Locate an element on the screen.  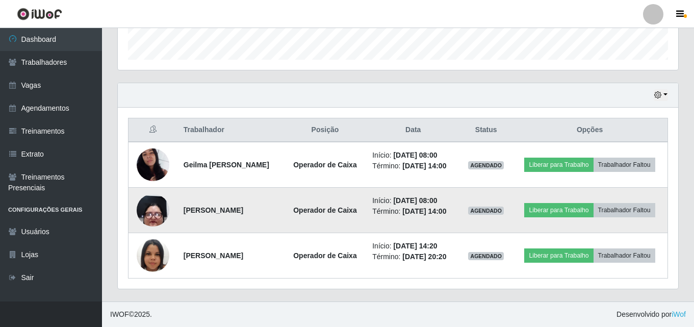
th: Trabalhador is located at coordinates (230, 130).